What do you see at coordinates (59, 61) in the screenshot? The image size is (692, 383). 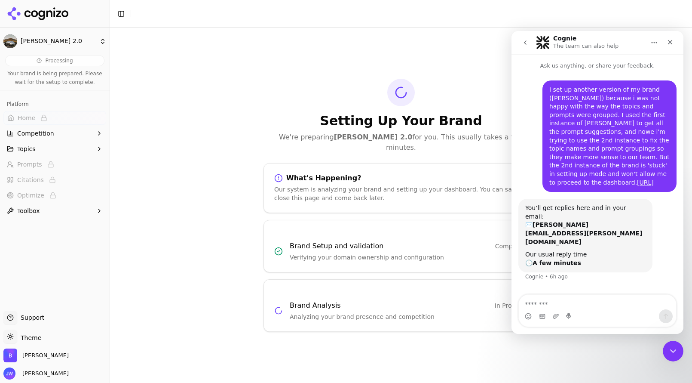 I see `span: Processing` at bounding box center [59, 61].